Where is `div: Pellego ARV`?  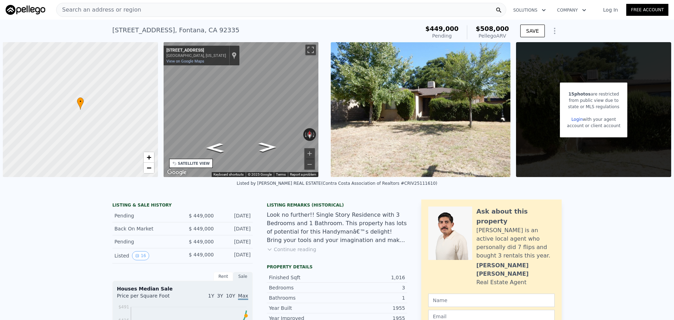
div: Pellego ARV is located at coordinates (492, 36).